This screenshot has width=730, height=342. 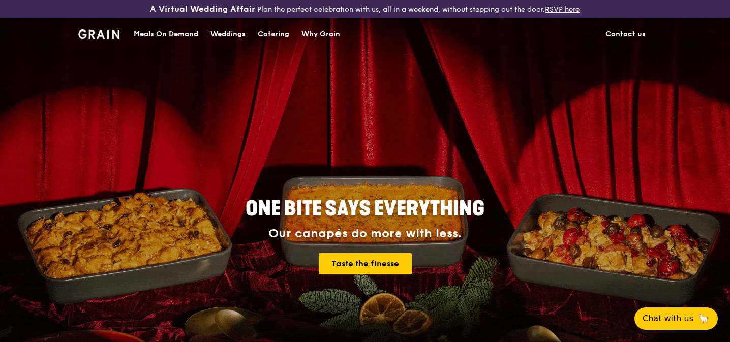 What do you see at coordinates (202, 9) in the screenshot?
I see `h3: A Virtual Wedding Affair` at bounding box center [202, 9].